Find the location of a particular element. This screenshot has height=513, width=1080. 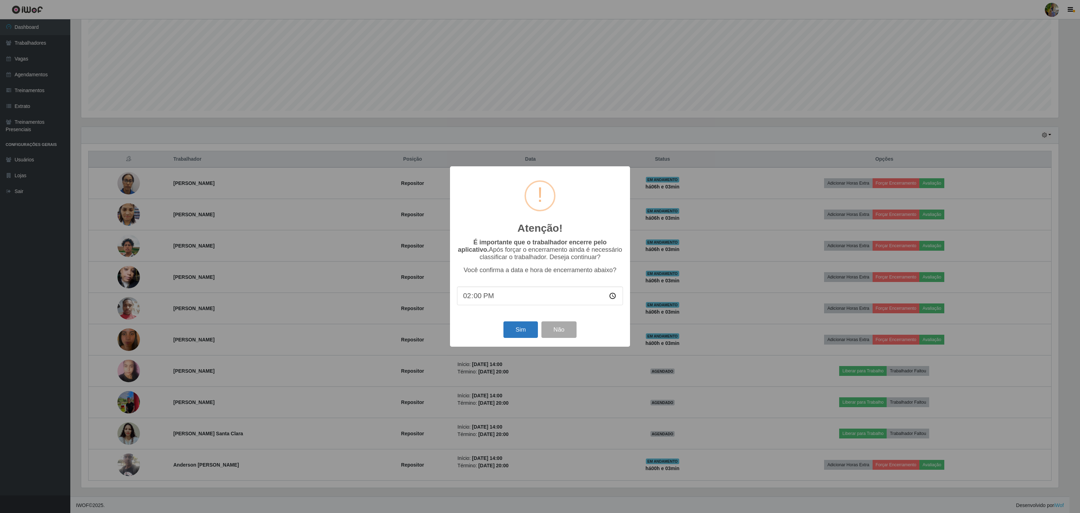

h2: Atenção! is located at coordinates (540, 228).